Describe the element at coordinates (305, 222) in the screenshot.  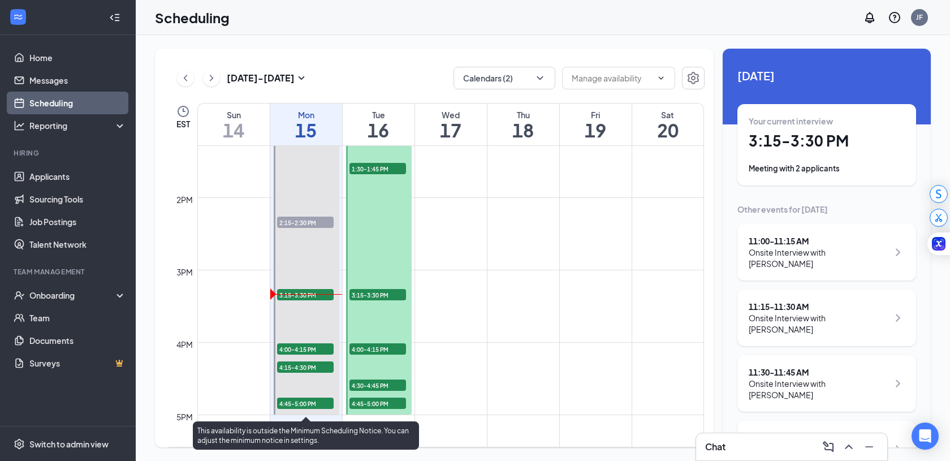
I see `span: 2:15-2:30 PM` at that location.